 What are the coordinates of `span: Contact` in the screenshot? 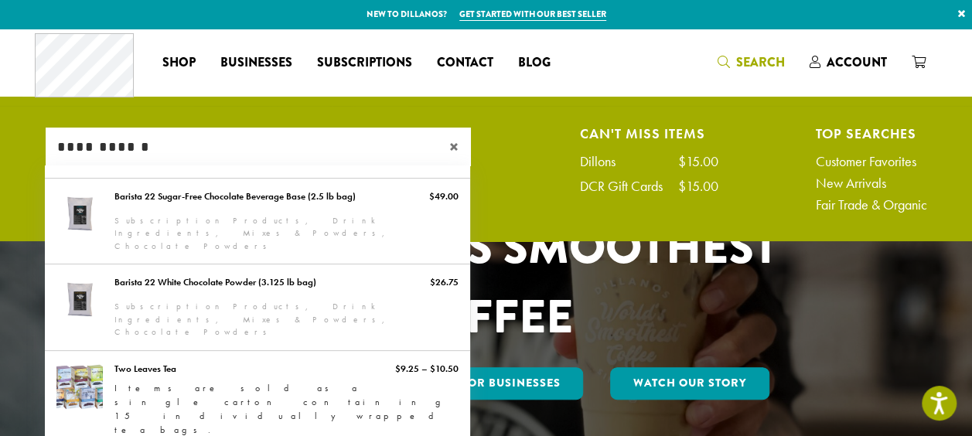 It's located at (465, 63).